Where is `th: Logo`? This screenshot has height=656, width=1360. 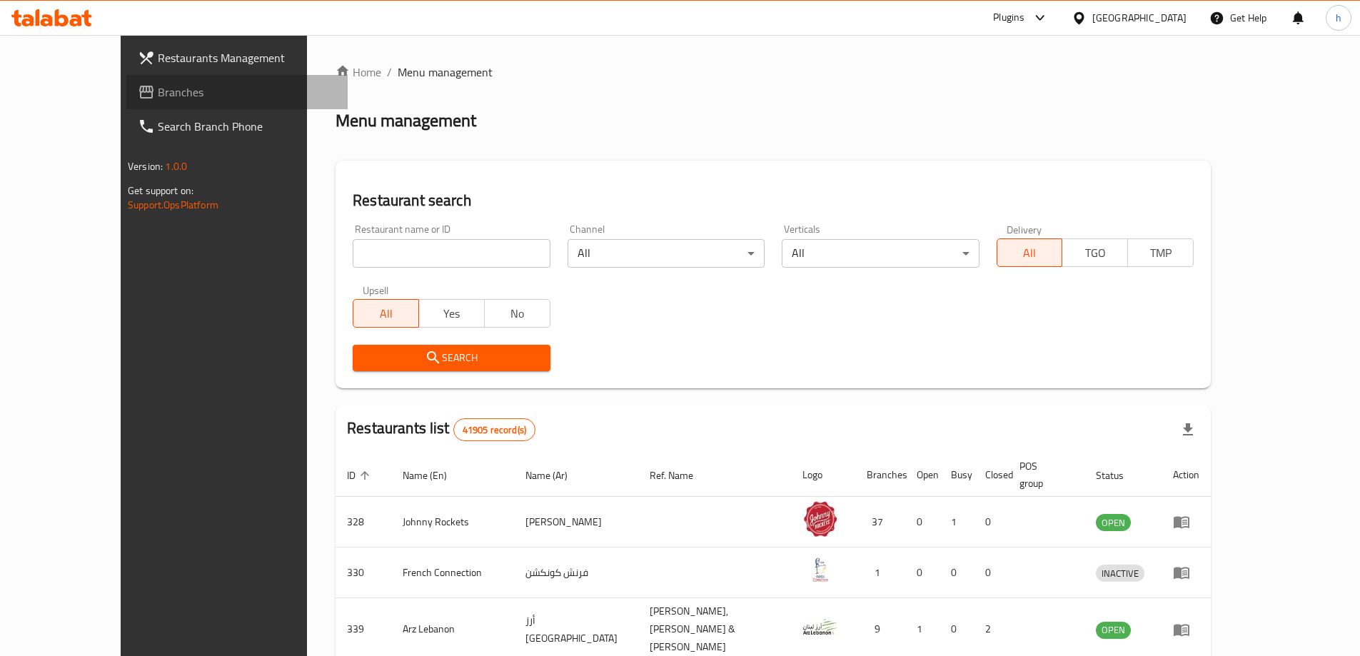
th: Logo is located at coordinates (823, 475).